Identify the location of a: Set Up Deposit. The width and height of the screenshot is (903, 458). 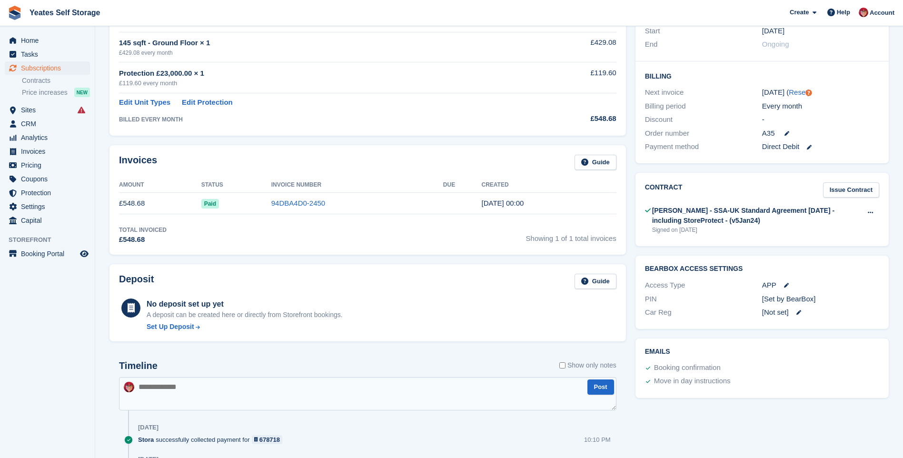
(245, 326).